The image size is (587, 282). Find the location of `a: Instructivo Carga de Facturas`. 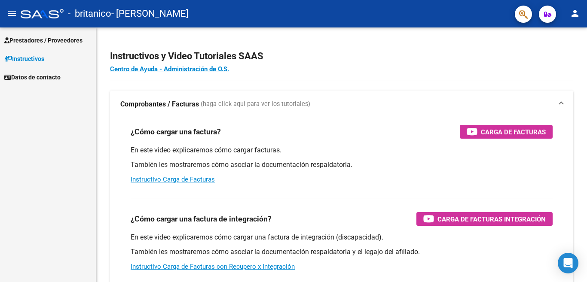

a: Instructivo Carga de Facturas is located at coordinates (173, 180).